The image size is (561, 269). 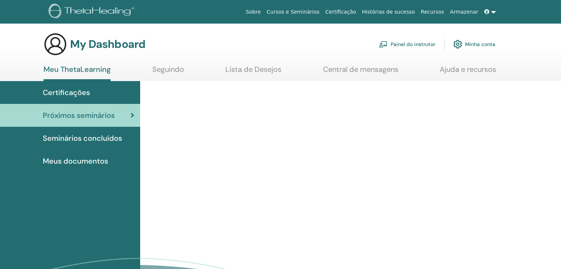 What do you see at coordinates (66, 93) in the screenshot?
I see `span: Certificações` at bounding box center [66, 93].